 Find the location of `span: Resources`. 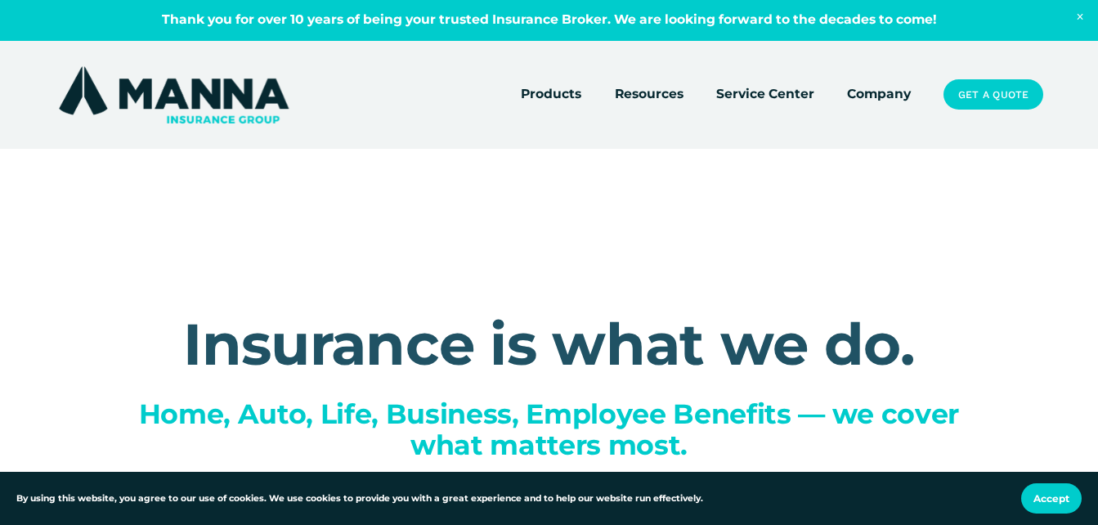

span: Resources is located at coordinates (649, 94).